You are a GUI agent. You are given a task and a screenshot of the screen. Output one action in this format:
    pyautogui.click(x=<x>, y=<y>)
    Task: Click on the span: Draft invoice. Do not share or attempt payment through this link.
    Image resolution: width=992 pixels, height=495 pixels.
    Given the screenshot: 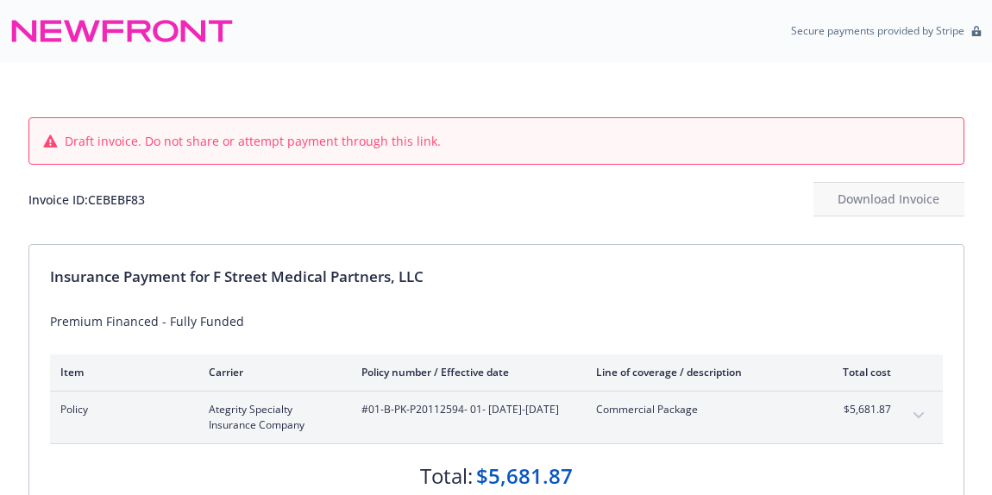 What is the action you would take?
    pyautogui.click(x=253, y=141)
    